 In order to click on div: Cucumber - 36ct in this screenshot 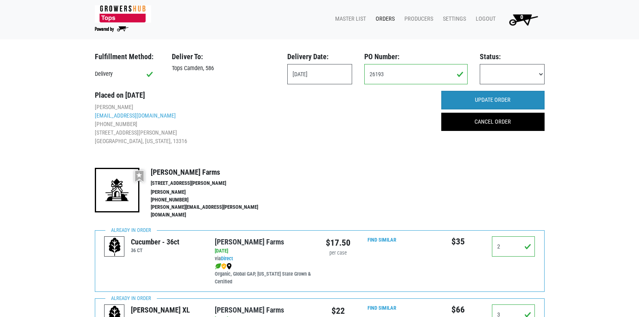, I will do `click(155, 242)`.